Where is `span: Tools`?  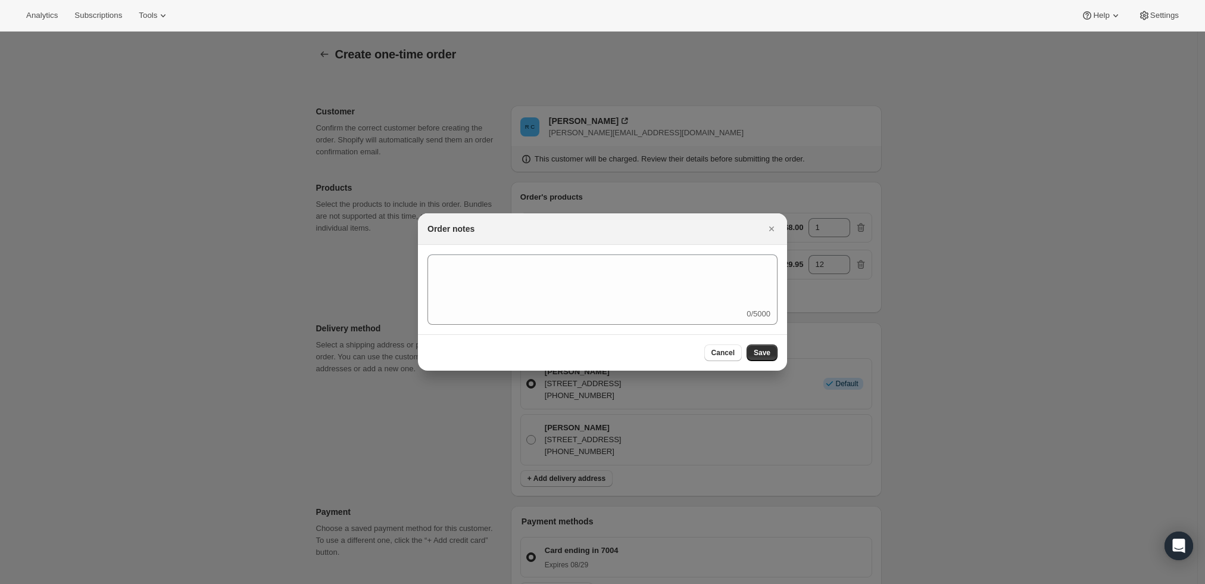
span: Tools is located at coordinates (148, 15).